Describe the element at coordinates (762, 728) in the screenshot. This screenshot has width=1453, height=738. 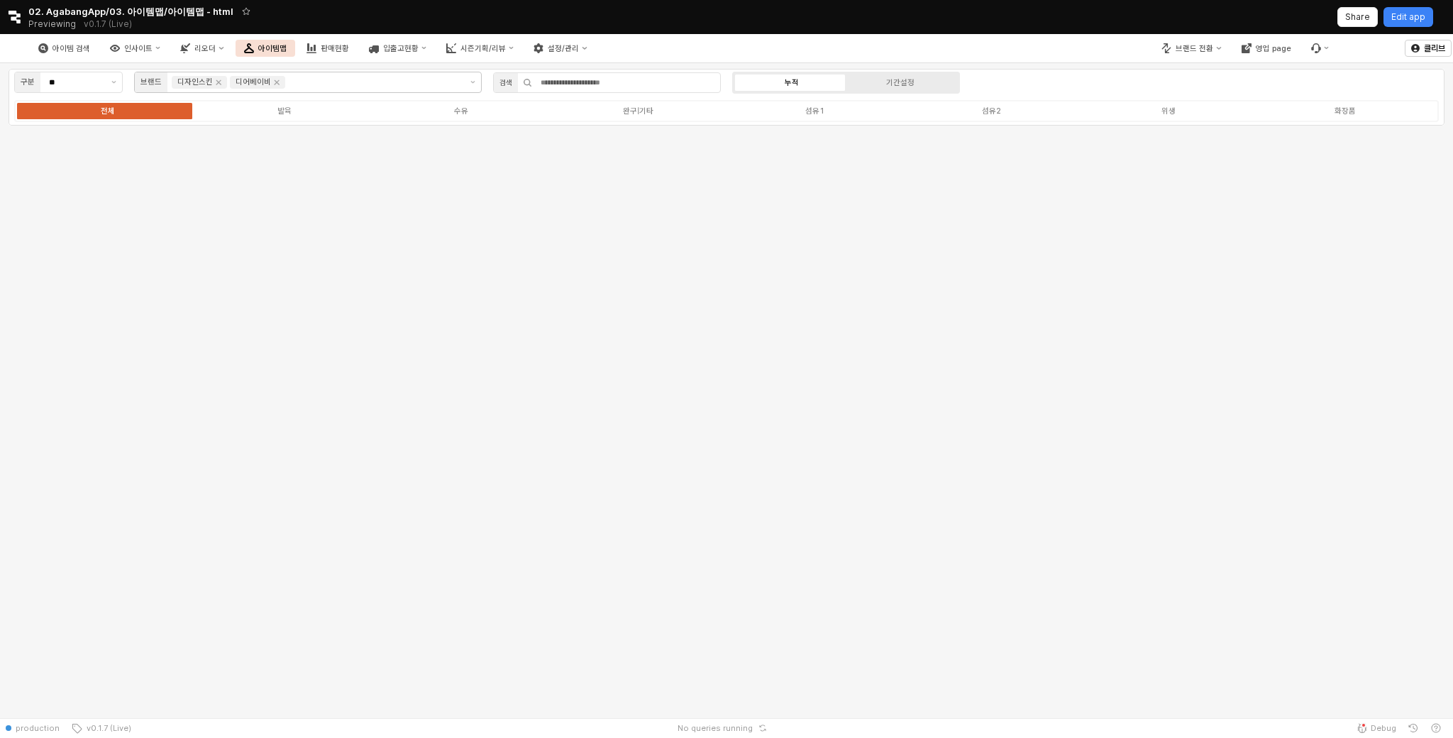
I see `button: Reset app state` at that location.